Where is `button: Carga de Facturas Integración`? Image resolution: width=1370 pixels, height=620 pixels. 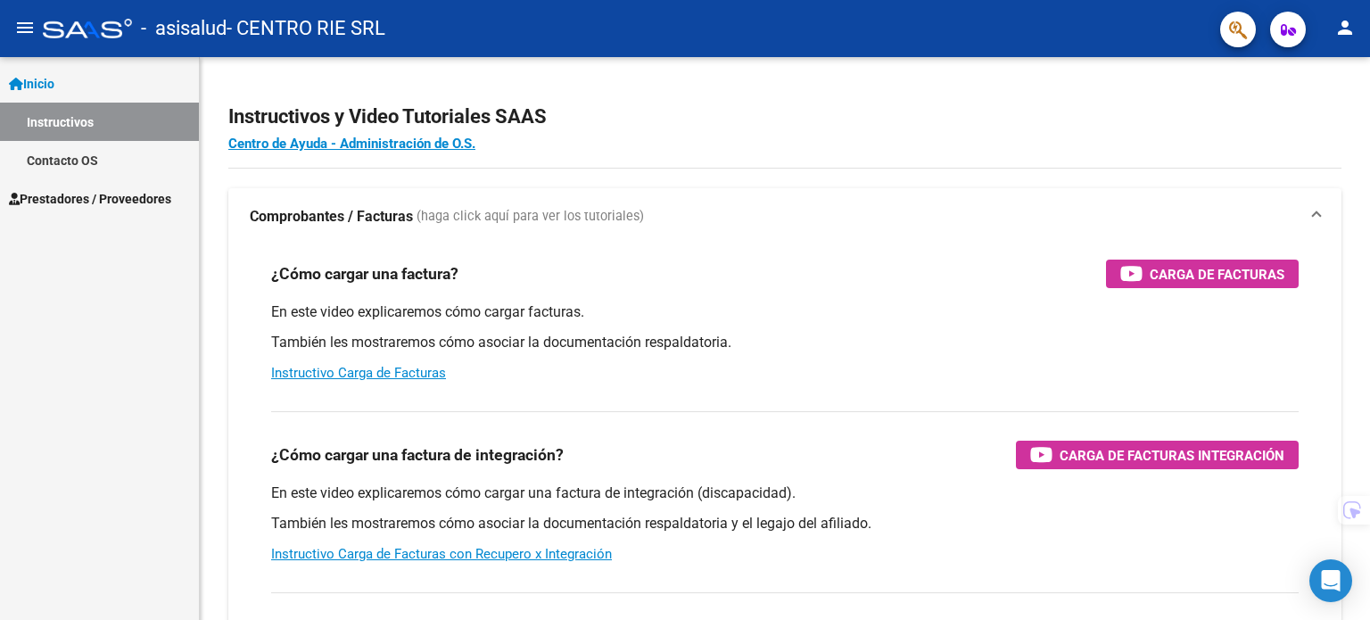 button: Carga de Facturas Integración is located at coordinates (1157, 455).